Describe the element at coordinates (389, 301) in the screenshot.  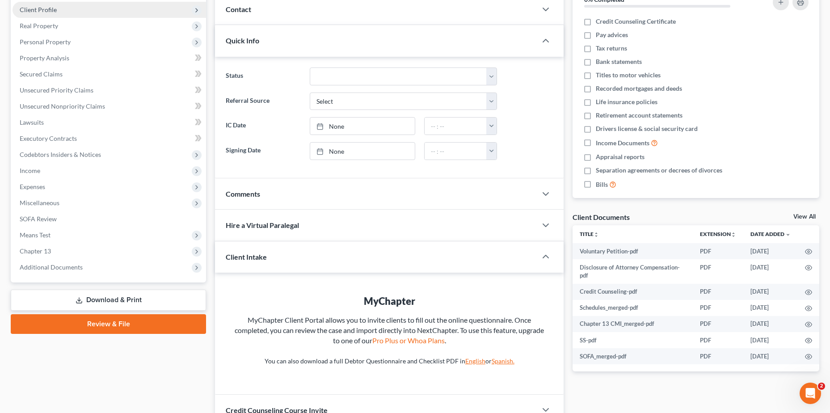
I see `div: MyChapter` at that location.